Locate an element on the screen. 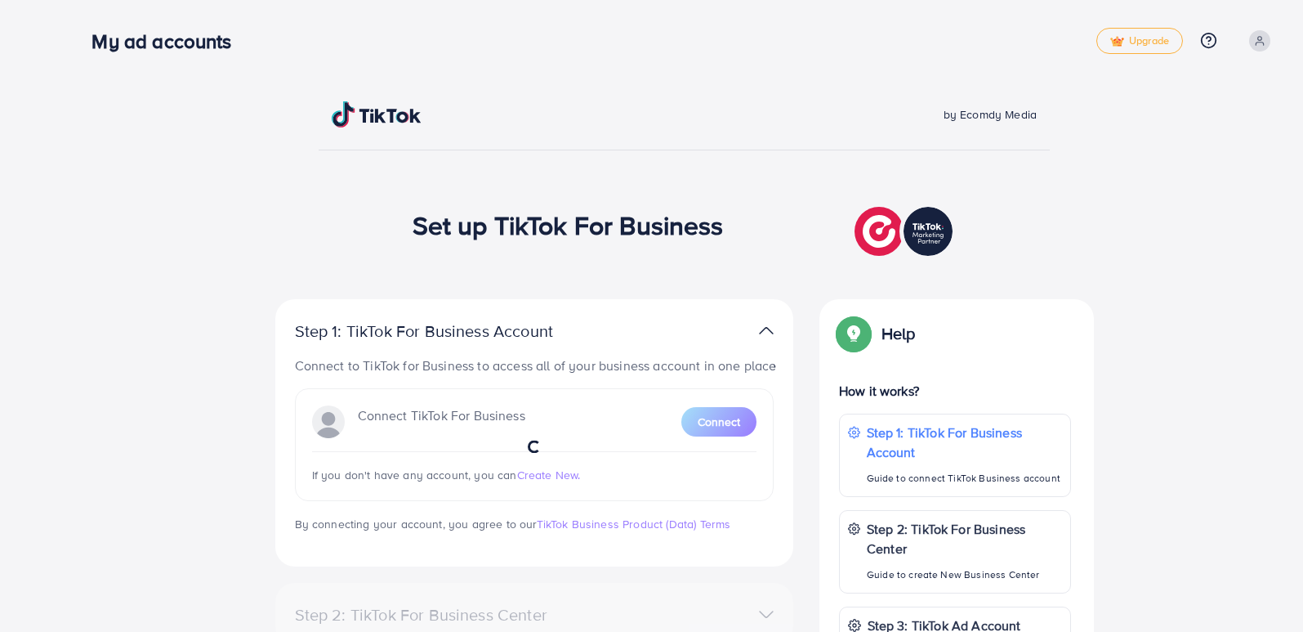 The image size is (1303, 632). a: tickUpgrade is located at coordinates (1140, 41).